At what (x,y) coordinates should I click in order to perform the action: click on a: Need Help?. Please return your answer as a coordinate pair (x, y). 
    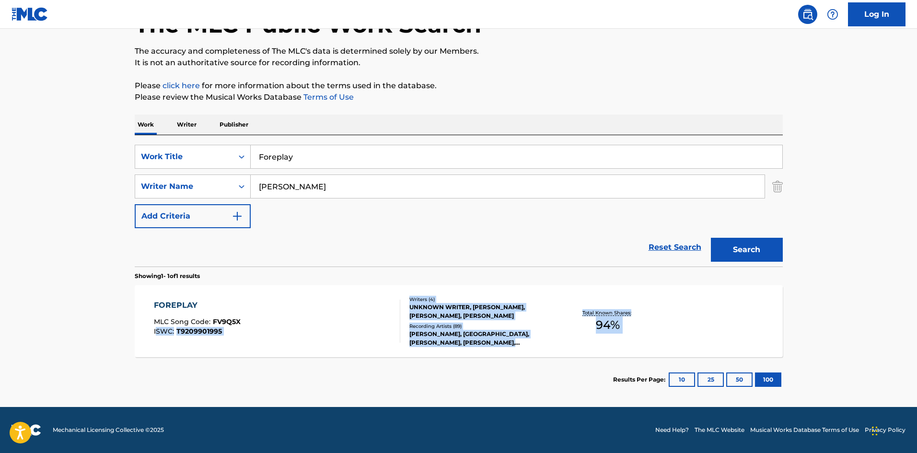
    Looking at the image, I should click on (672, 430).